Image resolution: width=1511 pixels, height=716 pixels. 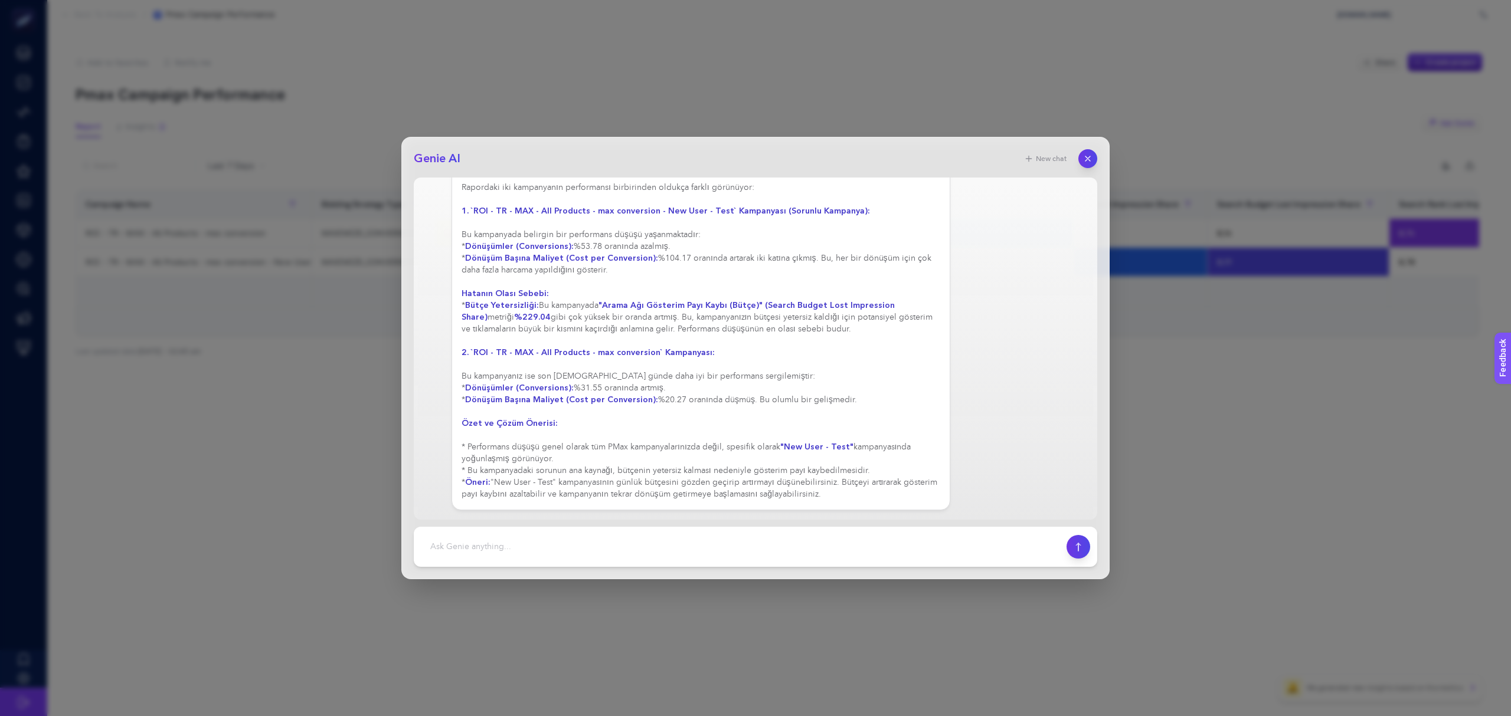 I want to click on h2: Genie AI, so click(x=437, y=159).